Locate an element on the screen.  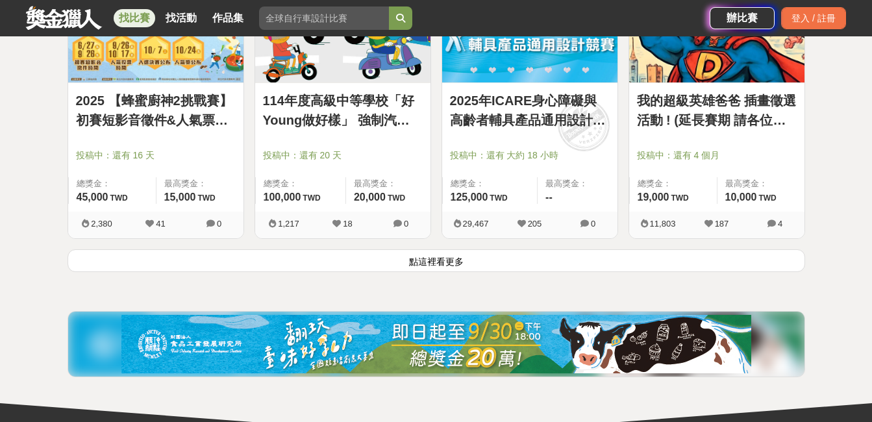
a: 找活動 is located at coordinates (181, 18).